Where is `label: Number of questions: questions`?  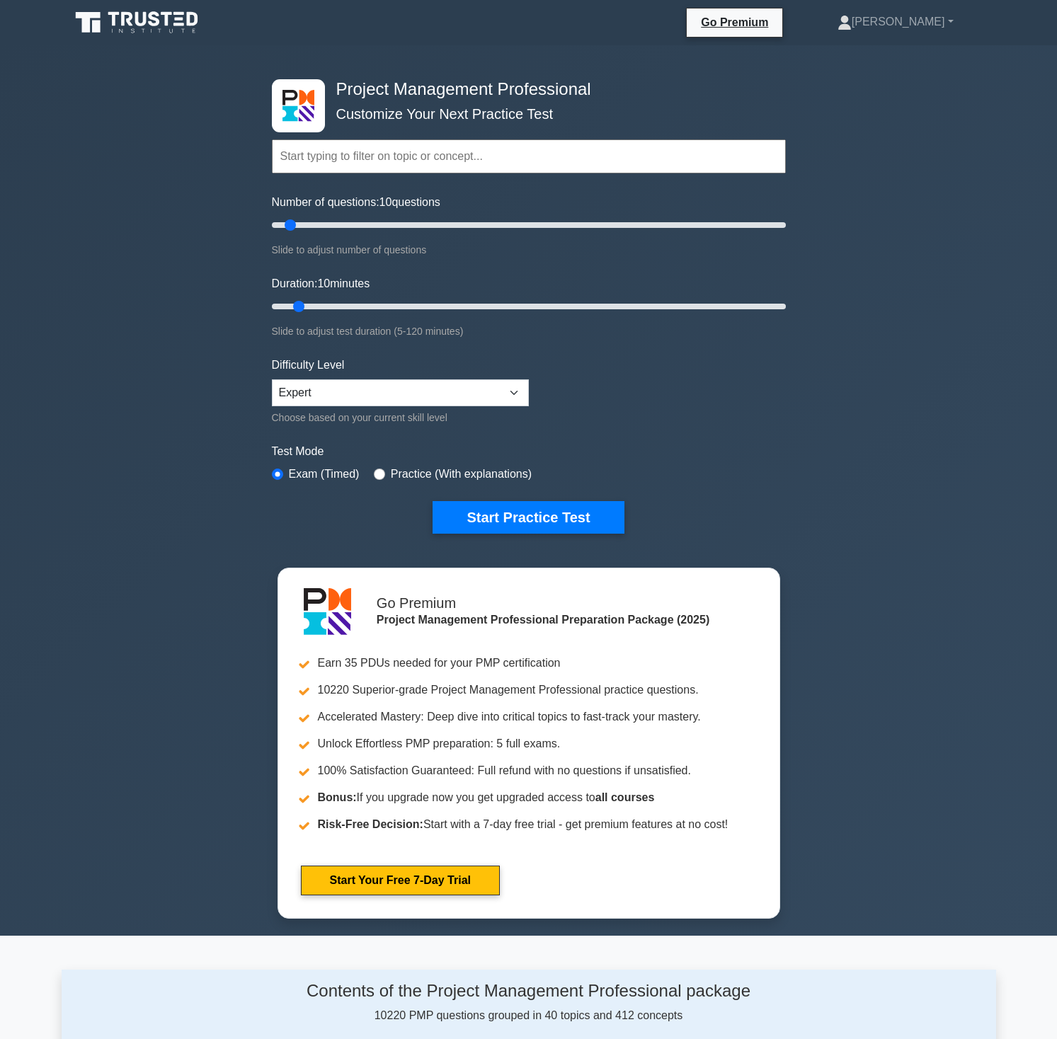 label: Number of questions: questions is located at coordinates (356, 202).